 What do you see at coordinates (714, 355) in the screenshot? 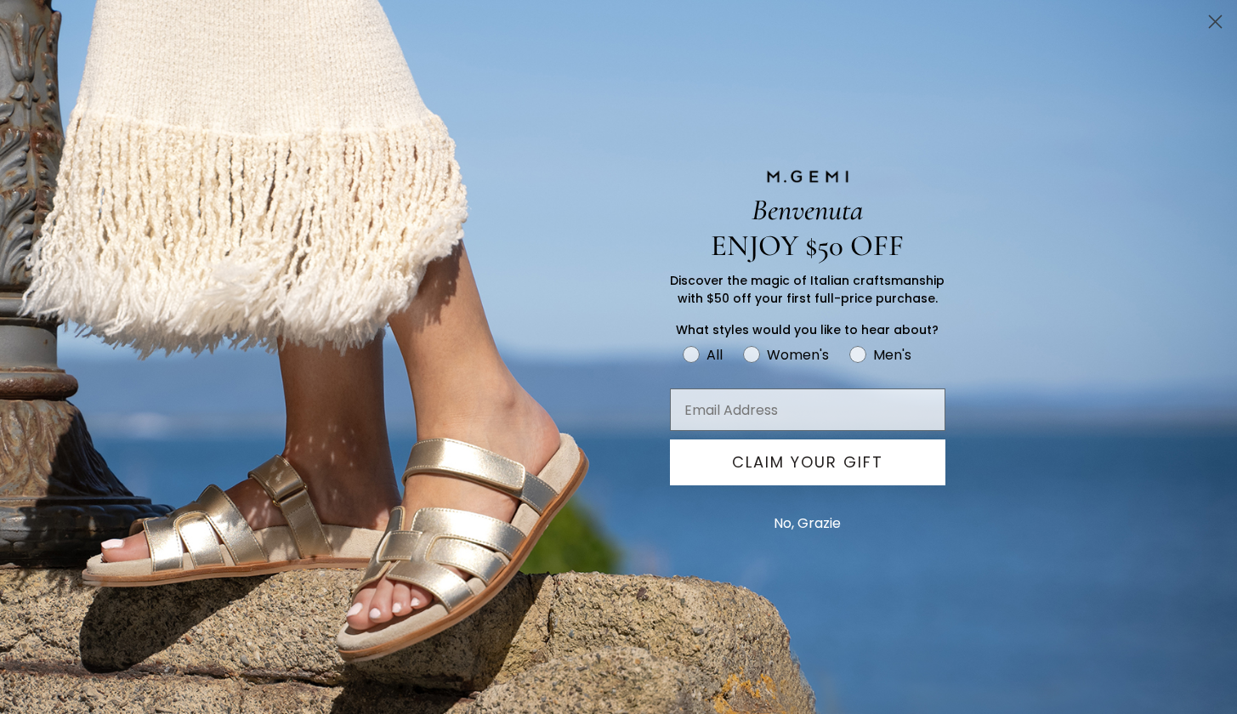
I see `div: All` at bounding box center [714, 355].